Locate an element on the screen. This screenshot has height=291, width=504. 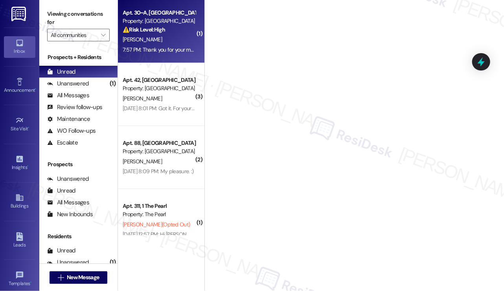
a: Insights • is located at coordinates (20, 163).